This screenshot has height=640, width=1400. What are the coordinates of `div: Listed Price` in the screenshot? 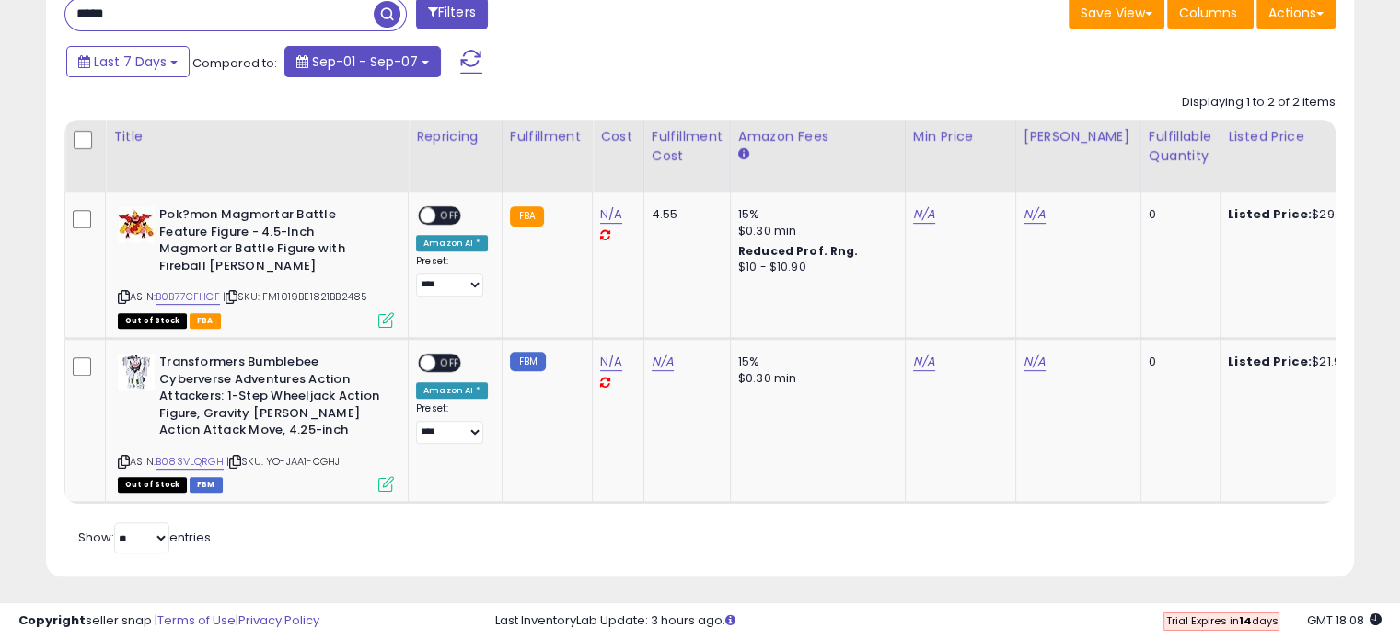 It's located at (1307, 136).